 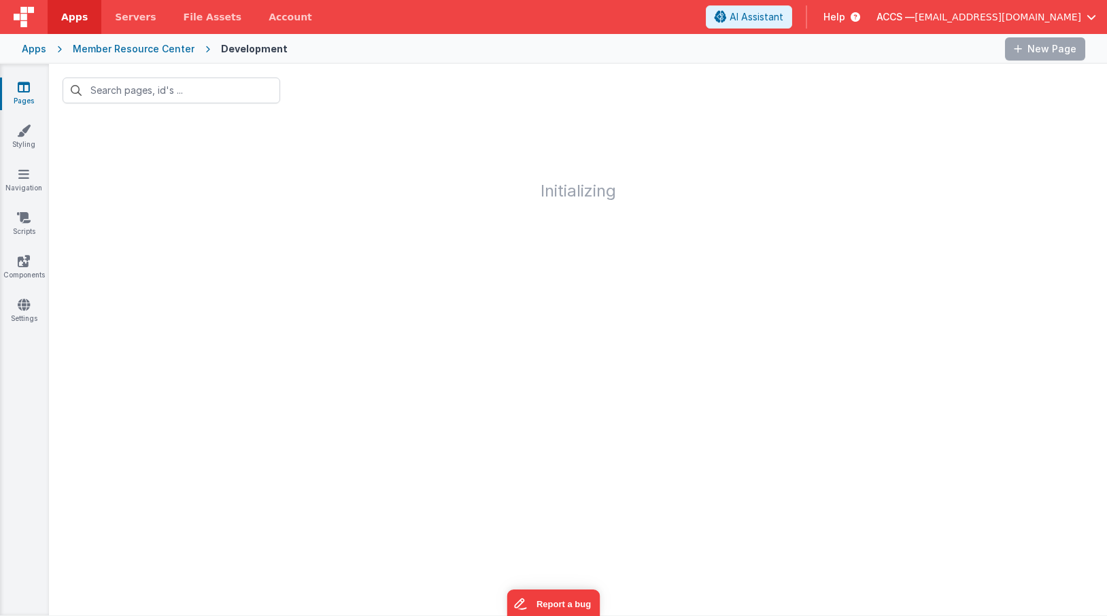 I want to click on span: File Assets, so click(x=213, y=17).